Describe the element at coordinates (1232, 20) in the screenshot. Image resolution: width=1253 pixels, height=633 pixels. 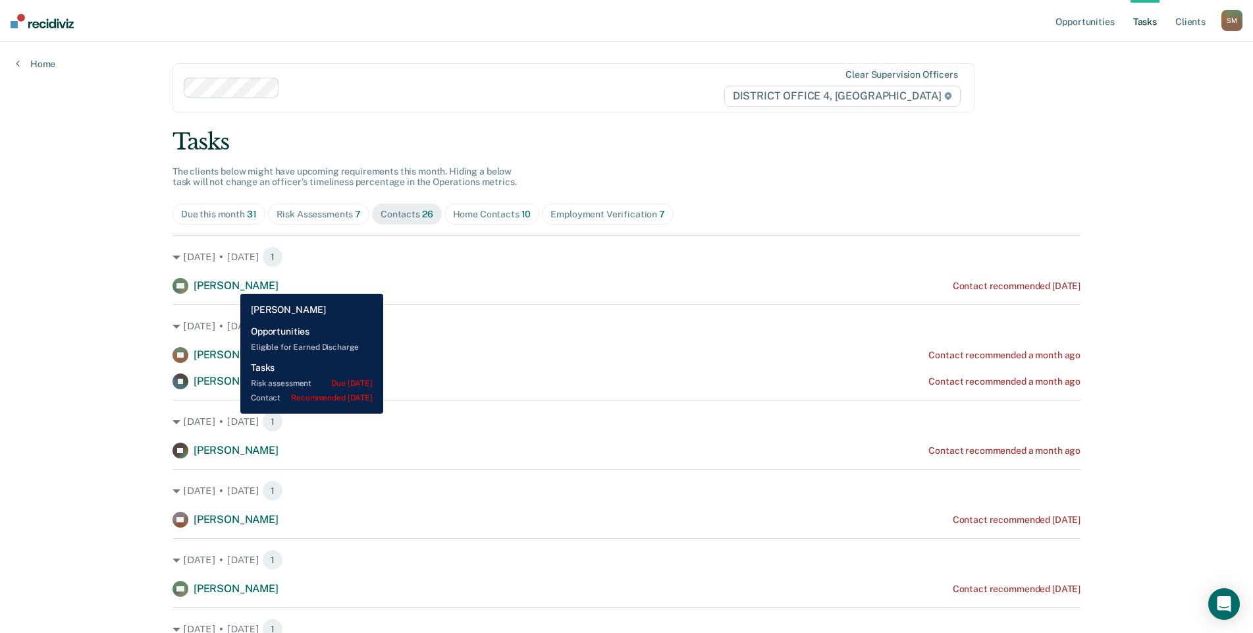
I see `button: SM` at that location.